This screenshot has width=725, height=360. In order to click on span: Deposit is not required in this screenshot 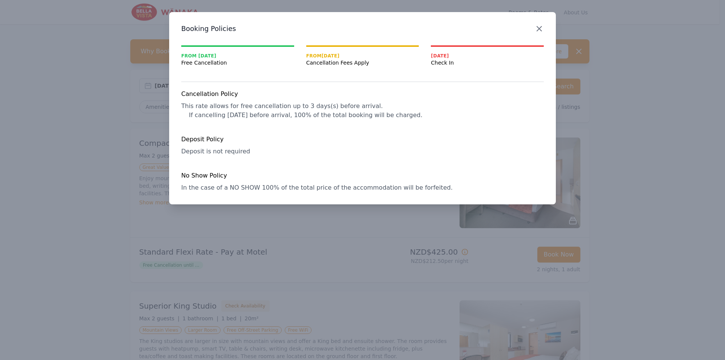, I will do `click(216, 151)`.